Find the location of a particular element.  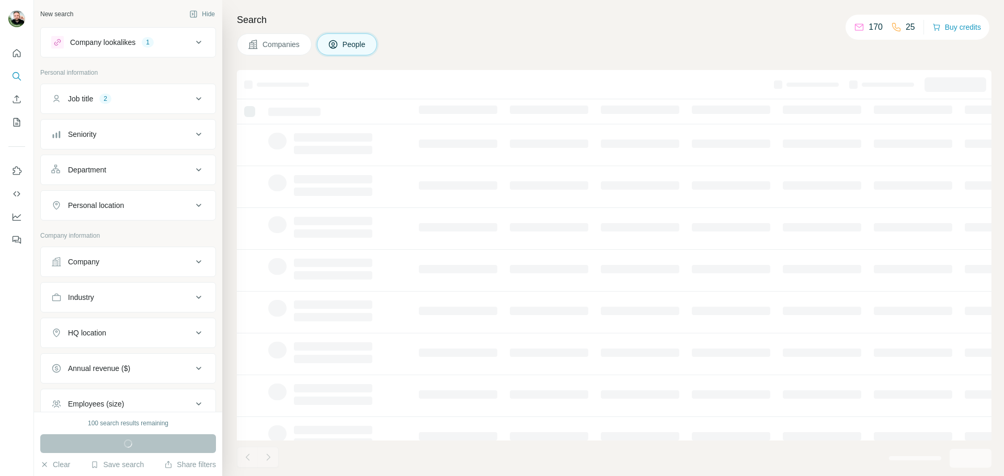

p: 170 is located at coordinates (875, 27).